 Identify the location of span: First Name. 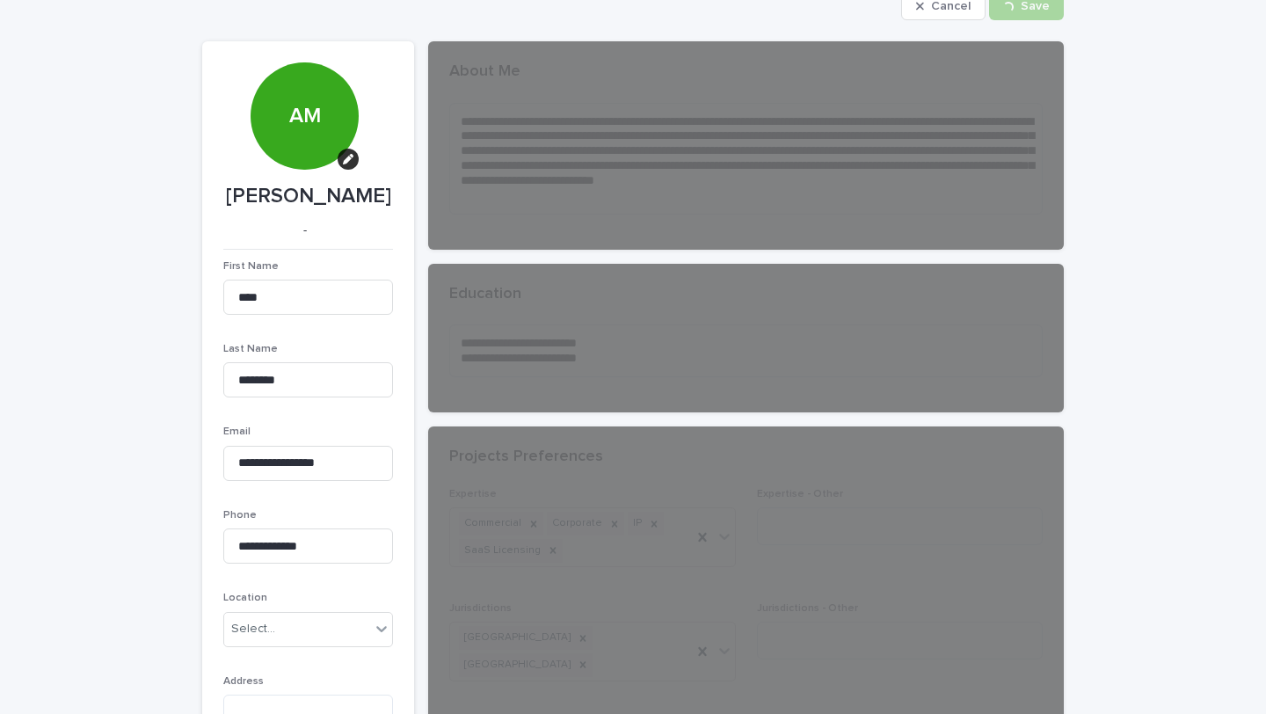
(251, 266).